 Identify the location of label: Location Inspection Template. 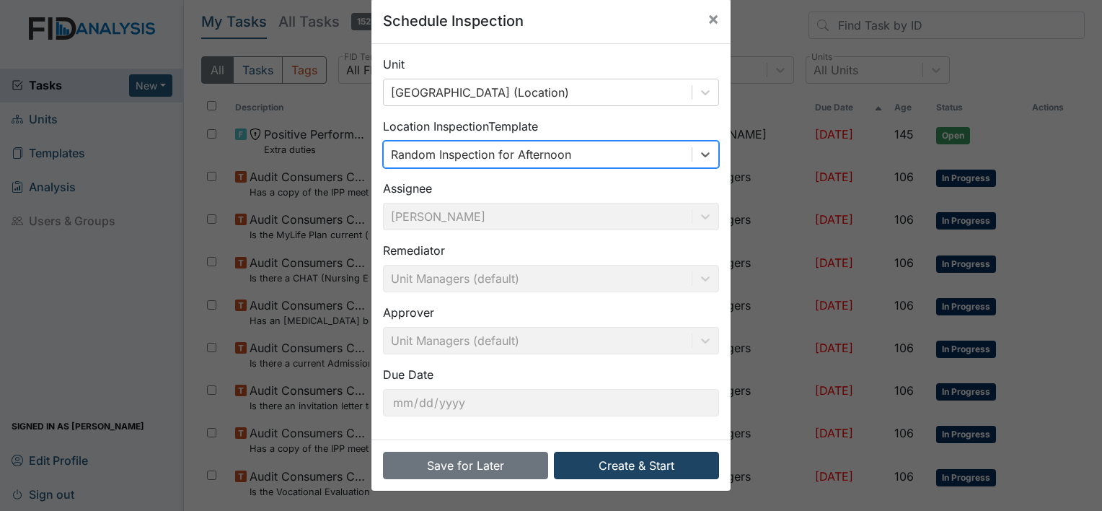
(460, 126).